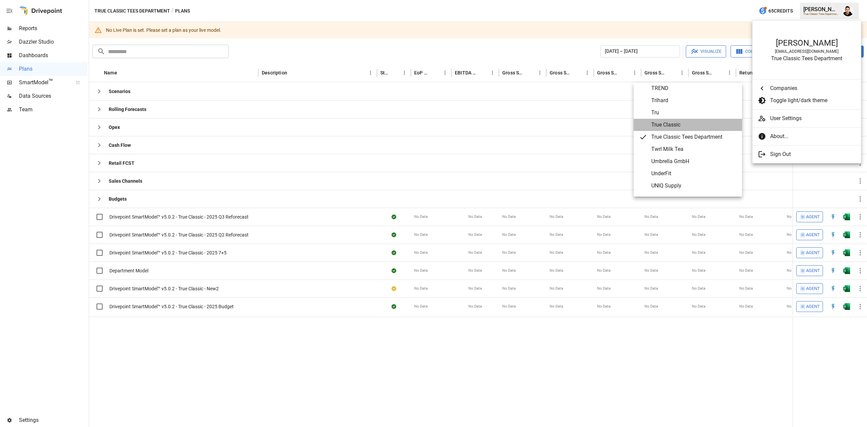 The image size is (867, 427). I want to click on span: Trihard, so click(694, 101).